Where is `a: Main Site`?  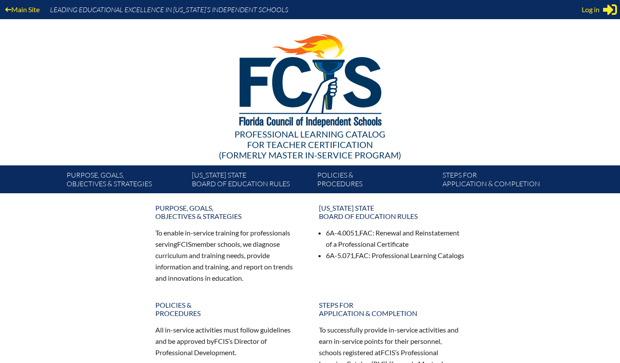
a: Main Site is located at coordinates (22, 9).